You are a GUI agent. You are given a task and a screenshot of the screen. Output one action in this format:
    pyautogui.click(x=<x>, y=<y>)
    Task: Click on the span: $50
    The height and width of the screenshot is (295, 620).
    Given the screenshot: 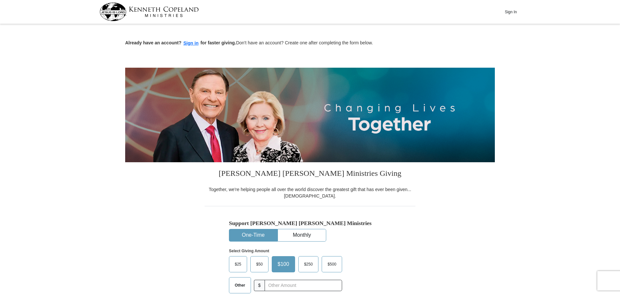 What is the action you would take?
    pyautogui.click(x=259, y=264)
    